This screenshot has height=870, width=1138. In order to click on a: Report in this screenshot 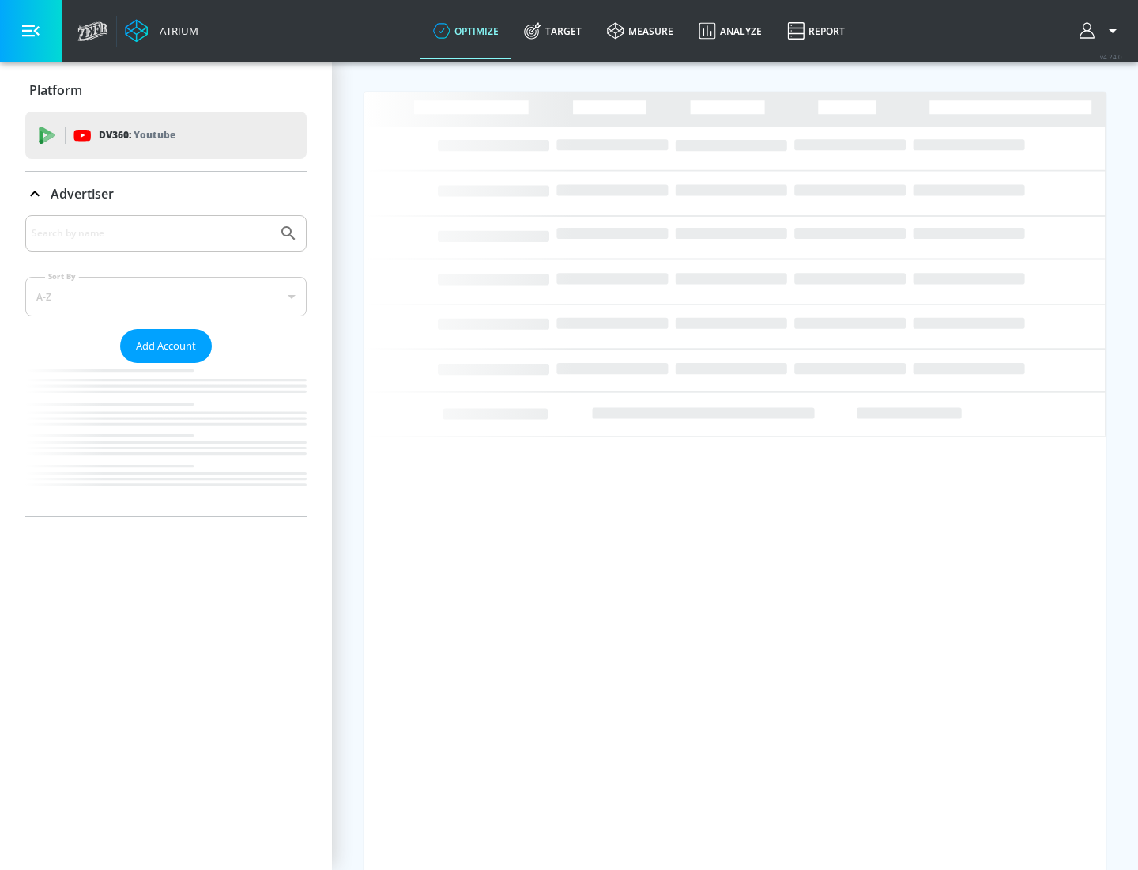, I will do `click(816, 31)`.